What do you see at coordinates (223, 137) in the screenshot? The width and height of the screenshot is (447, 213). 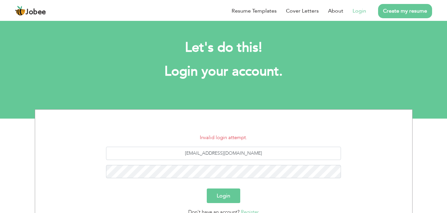 I see `li: Invalid login attempt.` at bounding box center [223, 137].